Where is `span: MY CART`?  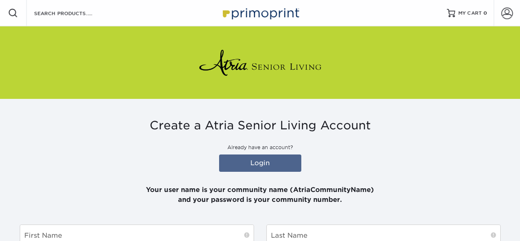
span: MY CART is located at coordinates (470, 13).